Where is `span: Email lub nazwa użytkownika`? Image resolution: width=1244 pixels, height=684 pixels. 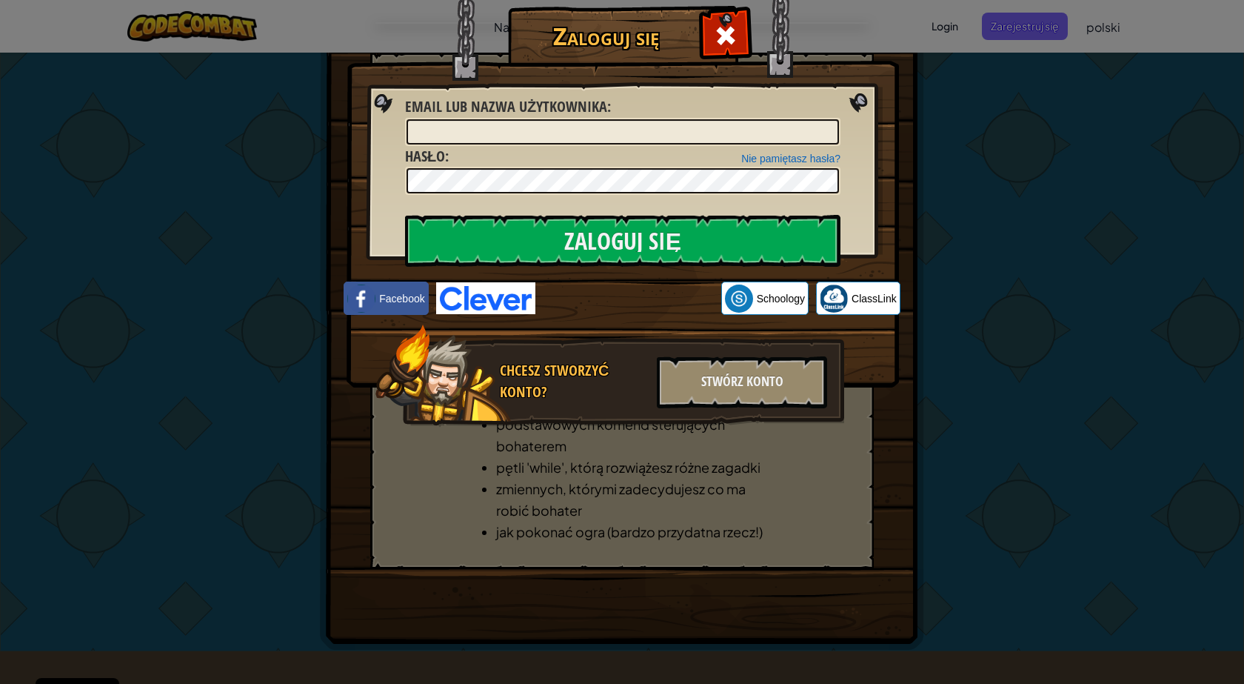 span: Email lub nazwa użytkownika is located at coordinates (506, 106).